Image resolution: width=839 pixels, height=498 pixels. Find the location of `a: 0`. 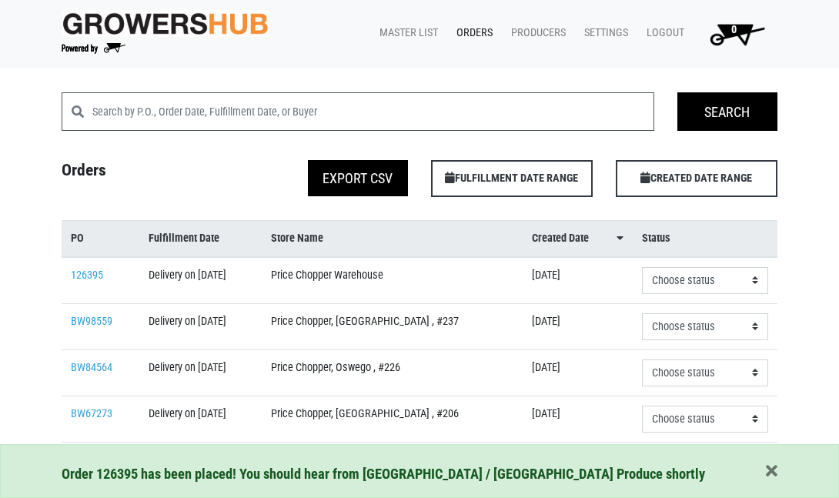

a: 0 is located at coordinates (733, 34).